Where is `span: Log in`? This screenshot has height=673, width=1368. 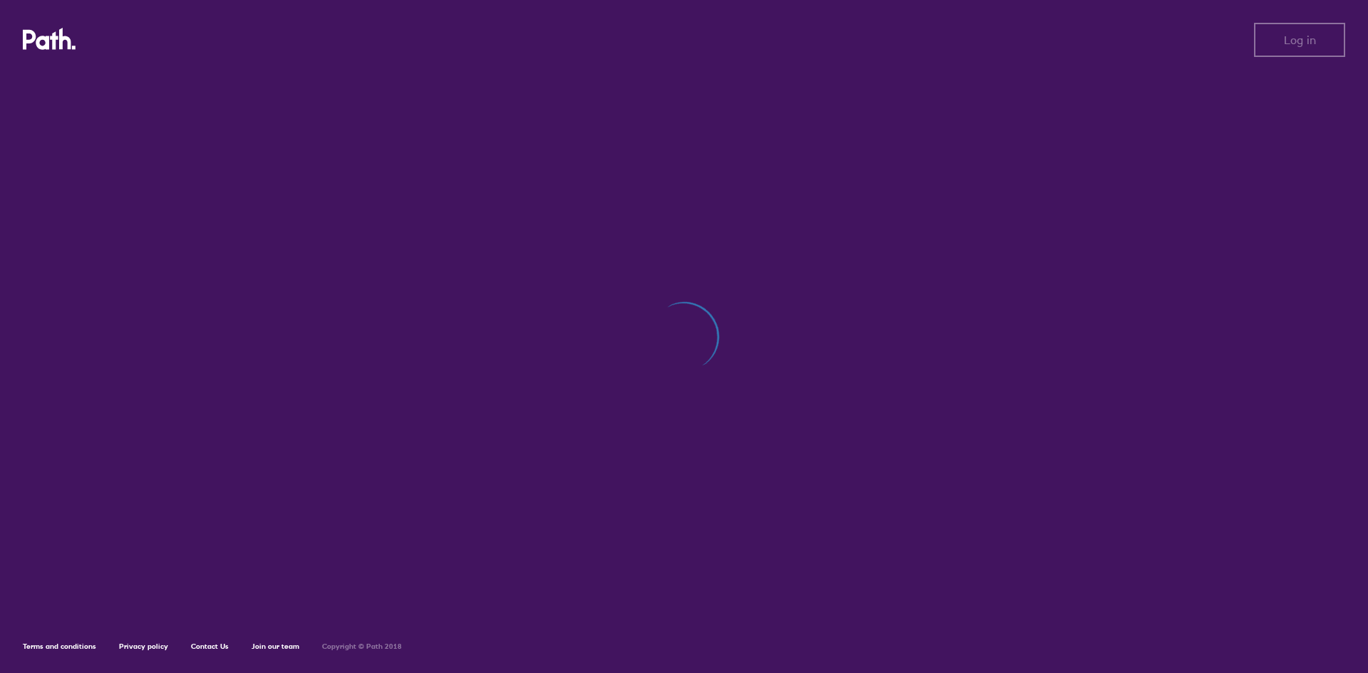
span: Log in is located at coordinates (1300, 40).